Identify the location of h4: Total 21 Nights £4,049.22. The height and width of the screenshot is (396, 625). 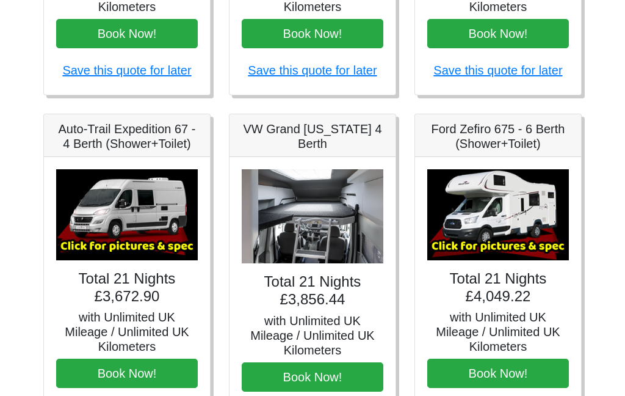
(498, 288).